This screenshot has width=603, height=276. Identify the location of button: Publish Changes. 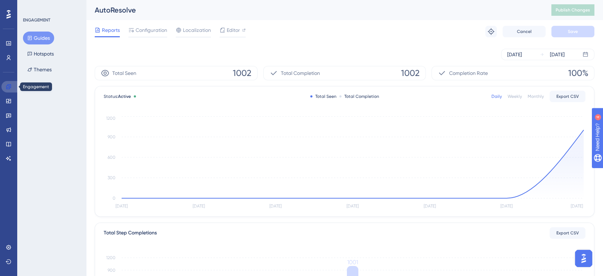
(573, 10).